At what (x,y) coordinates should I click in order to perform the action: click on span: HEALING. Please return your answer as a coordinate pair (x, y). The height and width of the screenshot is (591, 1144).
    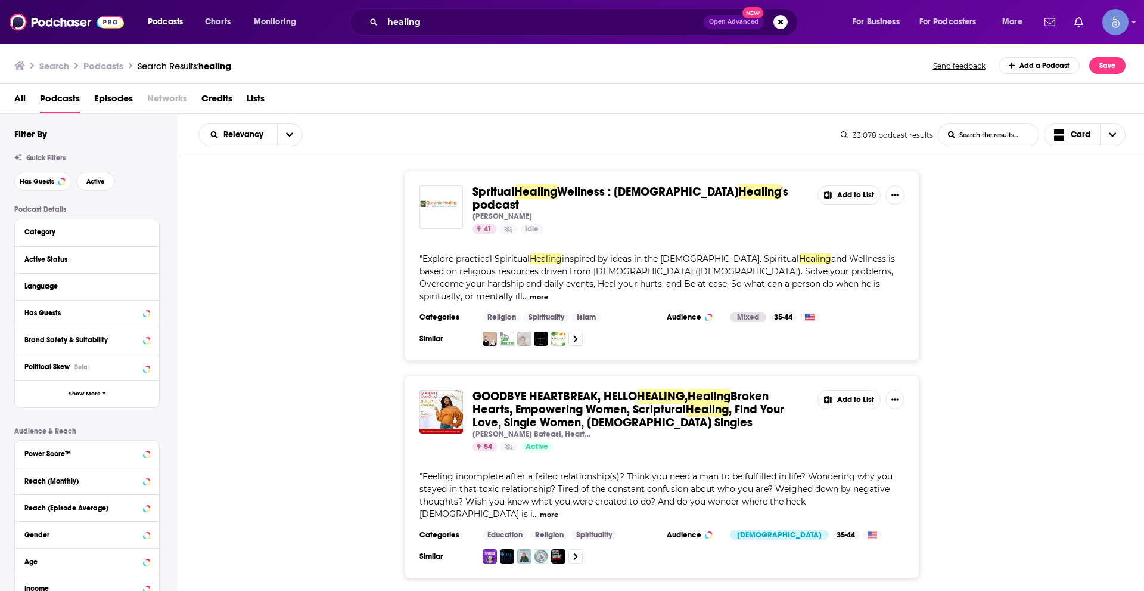
    Looking at the image, I should click on (661, 396).